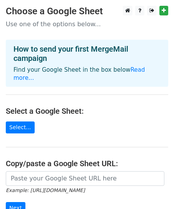  What do you see at coordinates (87, 54) in the screenshot?
I see `h4: How to send your first MergeMail campaign` at bounding box center [87, 54].